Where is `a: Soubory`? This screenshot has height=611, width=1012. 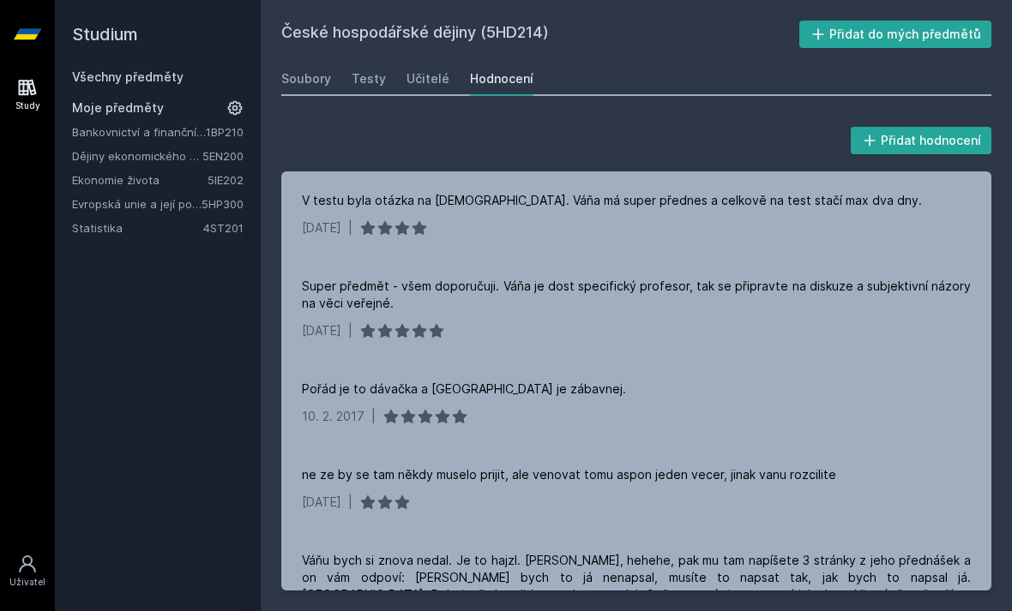
a: Soubory is located at coordinates (306, 79).